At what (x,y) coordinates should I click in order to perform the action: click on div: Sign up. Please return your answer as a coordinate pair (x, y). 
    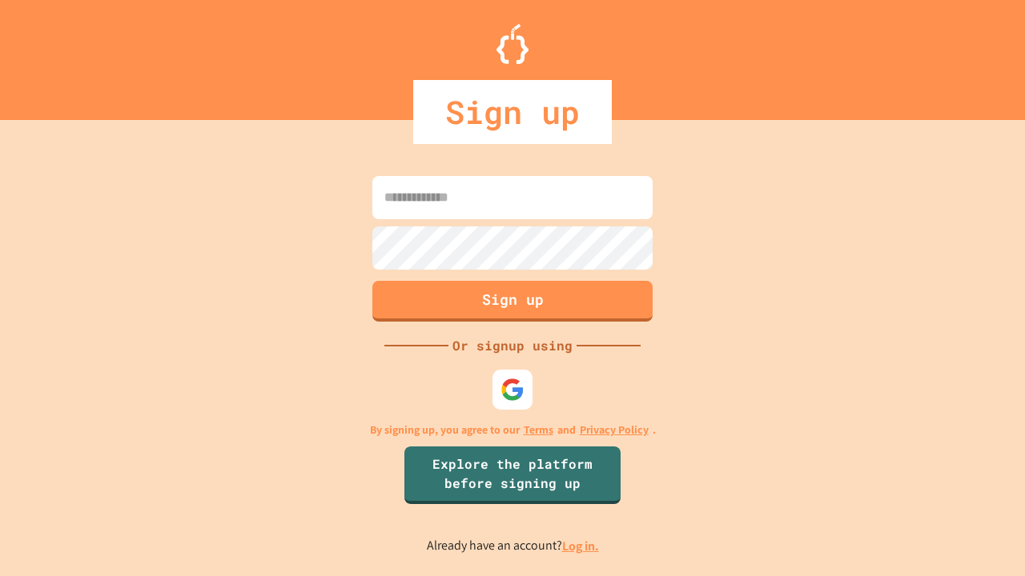
    Looking at the image, I should click on (512, 112).